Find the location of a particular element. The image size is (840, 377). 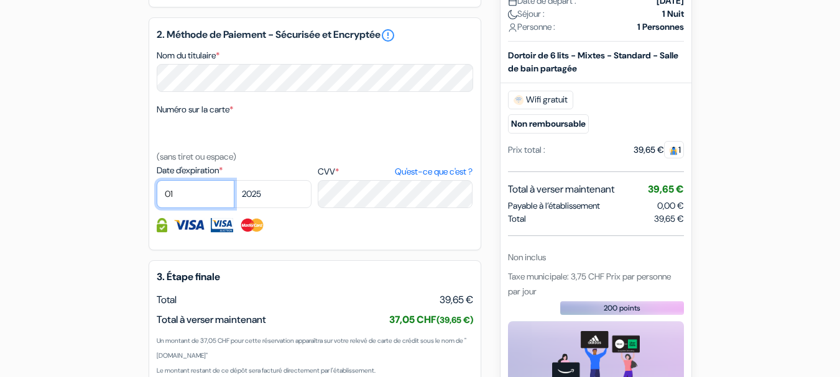

img: Visa Electron is located at coordinates (222, 225).